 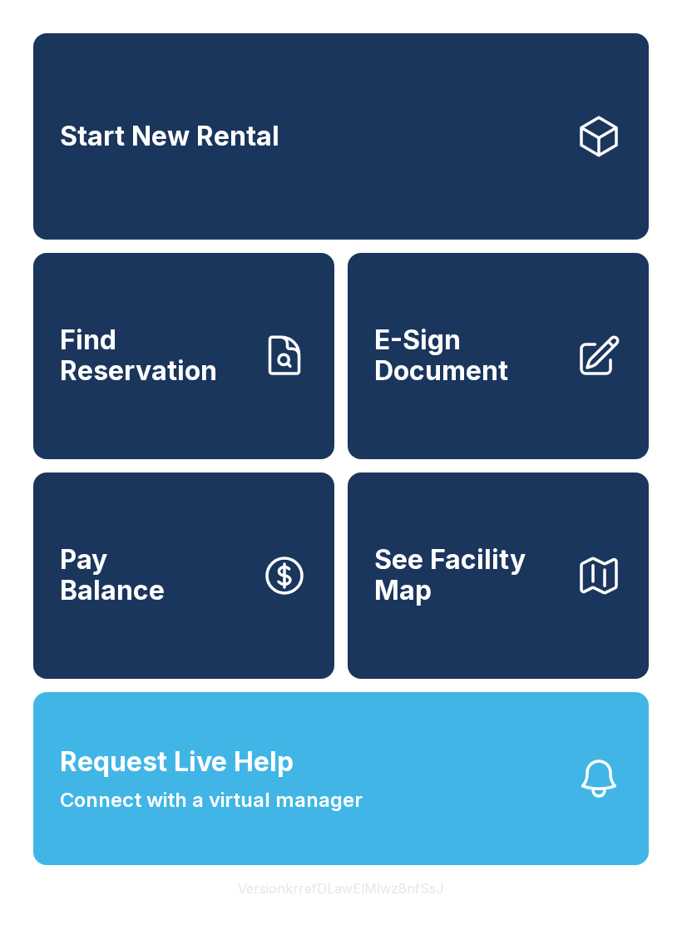 I want to click on button: See Facility Map, so click(x=498, y=575).